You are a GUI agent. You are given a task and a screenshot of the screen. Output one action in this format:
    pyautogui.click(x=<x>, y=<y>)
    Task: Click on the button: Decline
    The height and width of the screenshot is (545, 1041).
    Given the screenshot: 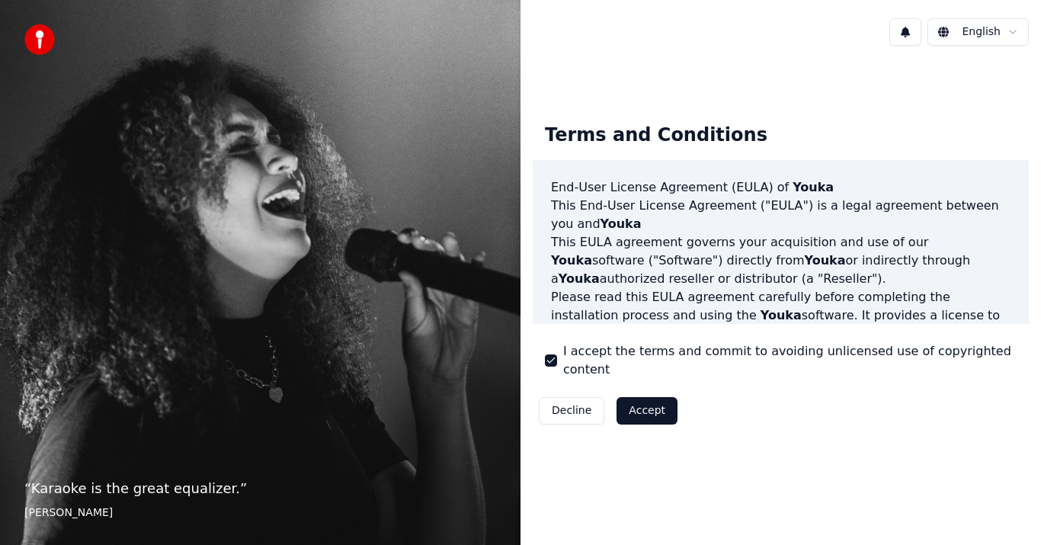 What is the action you would take?
    pyautogui.click(x=571, y=411)
    